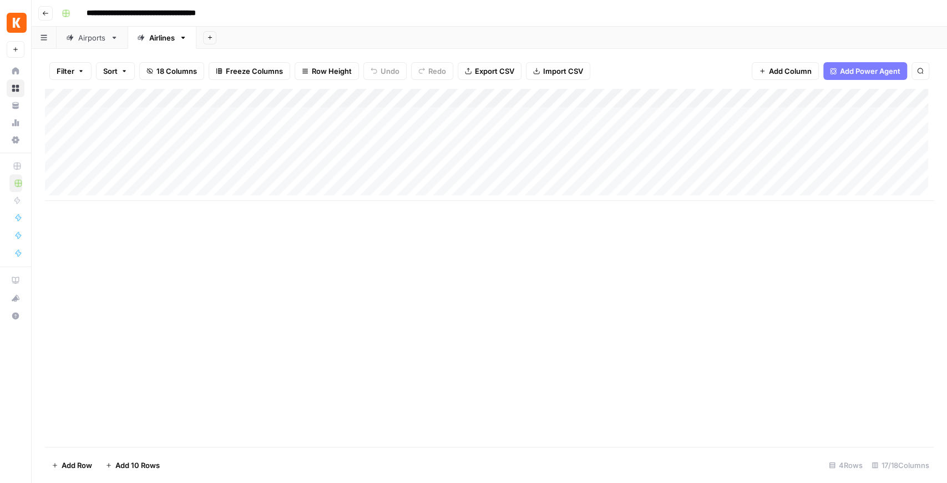 This screenshot has height=483, width=947. What do you see at coordinates (176, 71) in the screenshot?
I see `span: 18 Columns` at bounding box center [176, 71].